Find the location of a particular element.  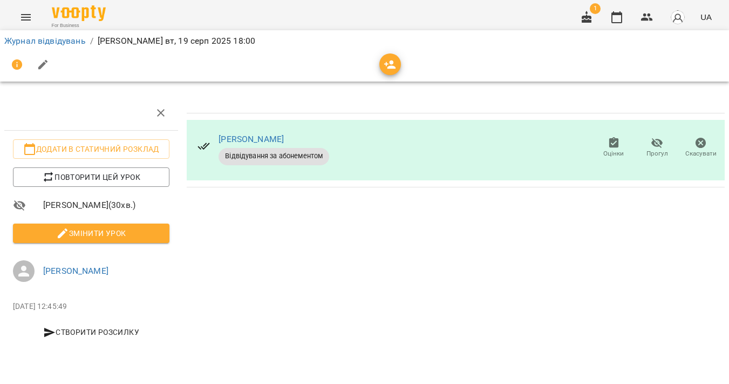

span: Додати в статичний розклад is located at coordinates (91, 149).